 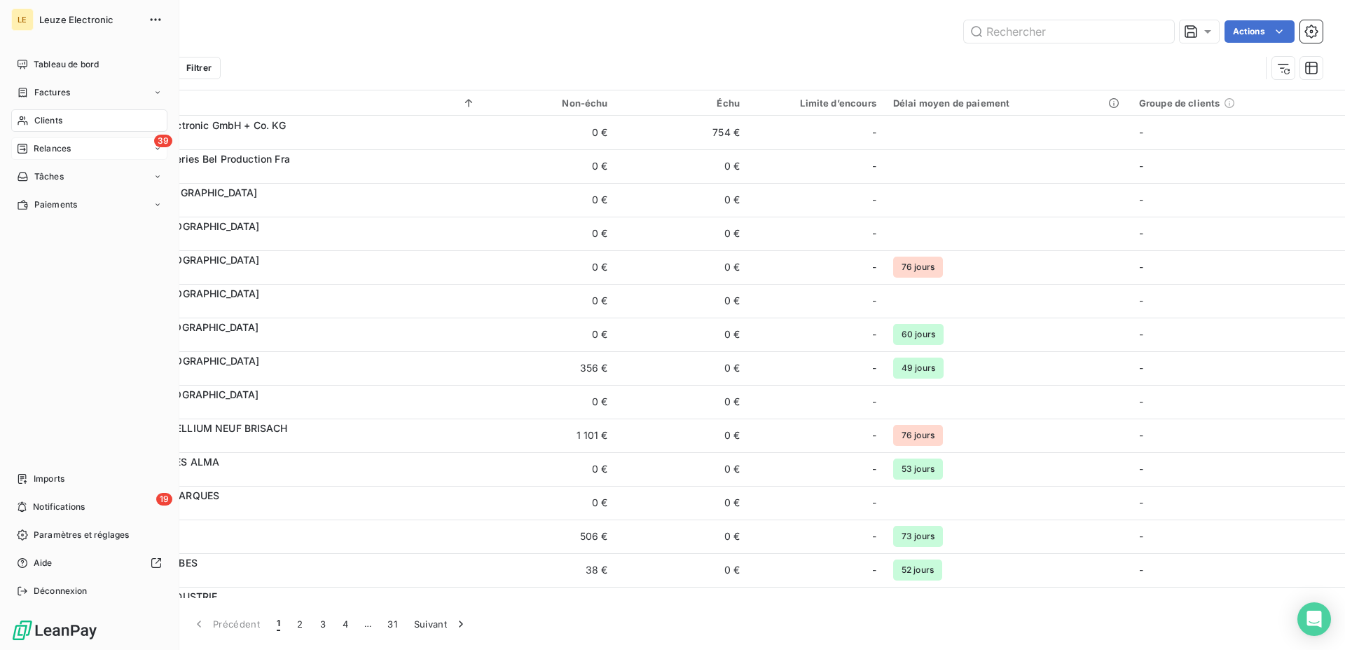 What do you see at coordinates (59, 507) in the screenshot?
I see `span: Notifications` at bounding box center [59, 507].